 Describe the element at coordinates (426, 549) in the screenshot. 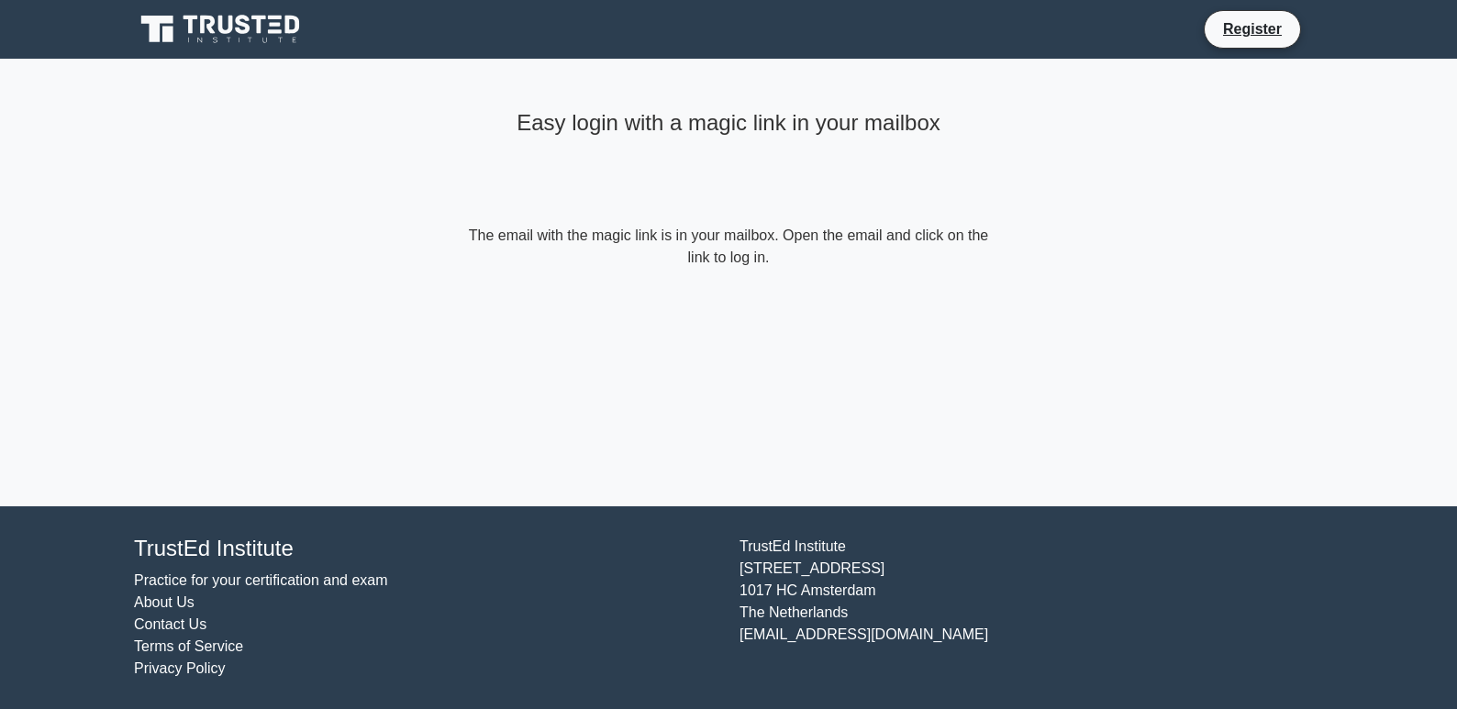

I see `h4: TrustEd Institute` at that location.